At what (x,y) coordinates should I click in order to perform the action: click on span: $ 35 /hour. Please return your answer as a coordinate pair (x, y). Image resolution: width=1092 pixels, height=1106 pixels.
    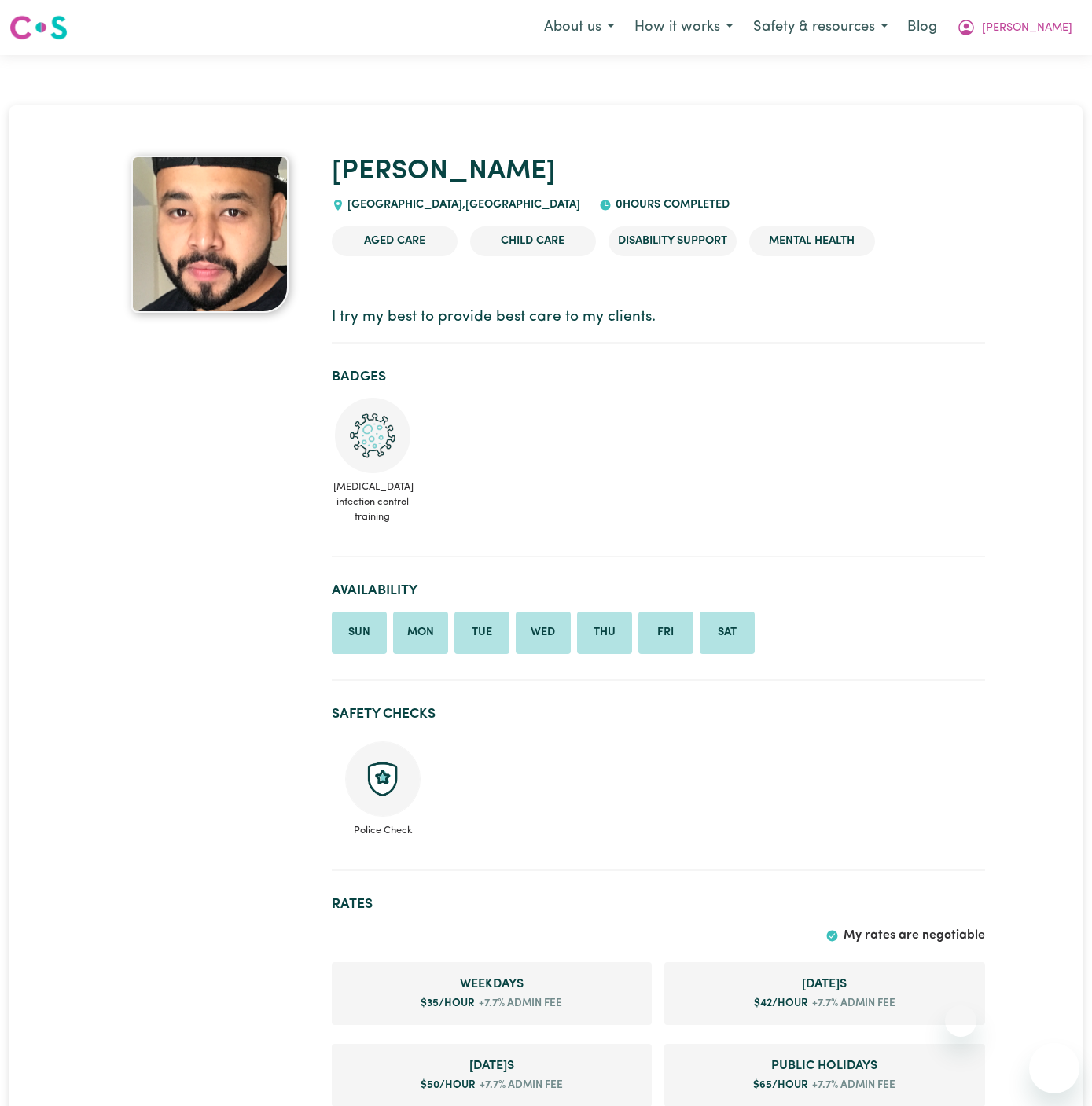
    Looking at the image, I should click on (447, 1003).